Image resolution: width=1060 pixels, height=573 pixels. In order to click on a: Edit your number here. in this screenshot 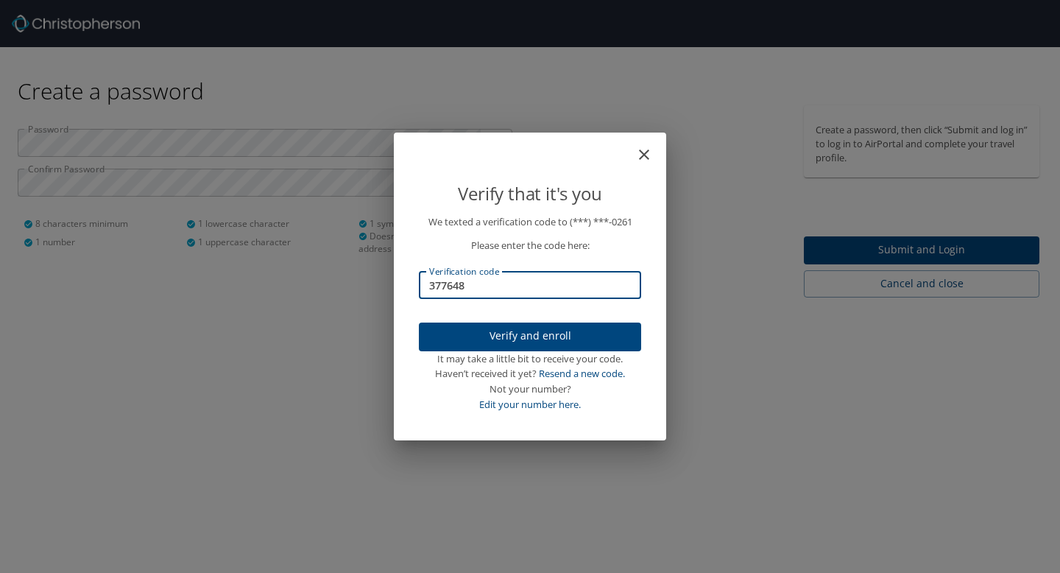, I will do `click(530, 404)`.